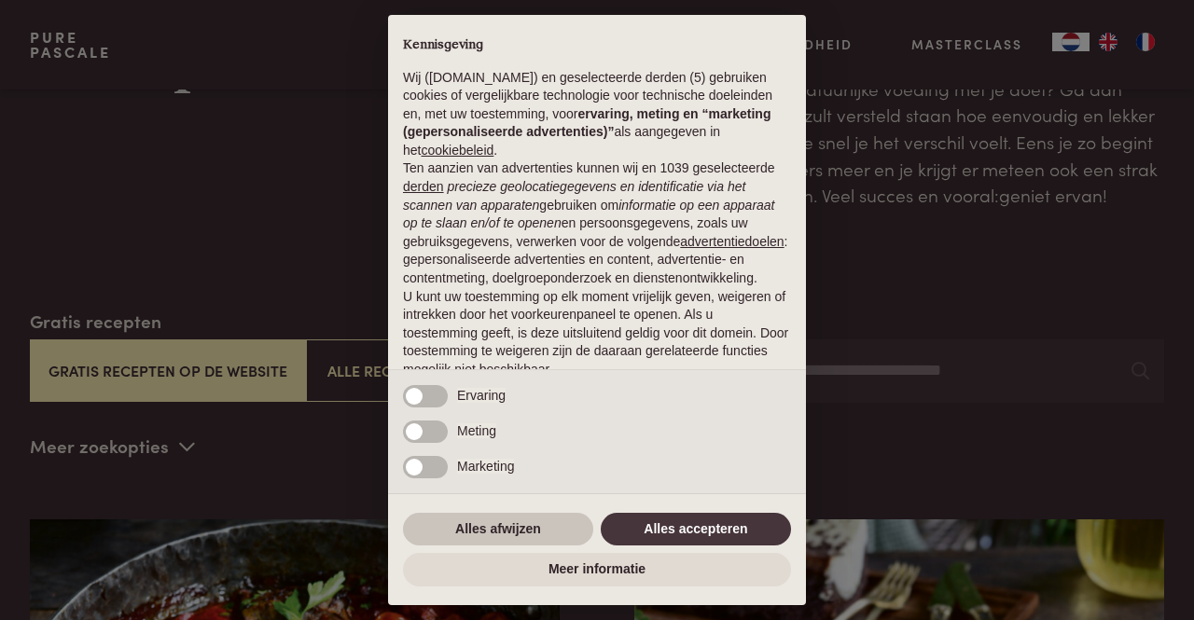 The width and height of the screenshot is (1194, 620). What do you see at coordinates (696, 530) in the screenshot?
I see `button: Alles accepteren` at bounding box center [696, 530].